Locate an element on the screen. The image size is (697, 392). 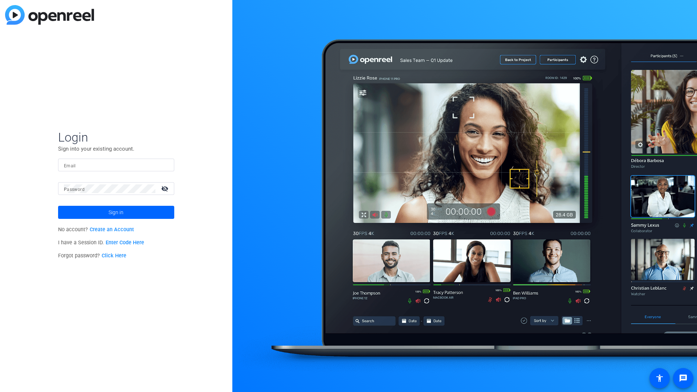
span: Login is located at coordinates (116, 137).